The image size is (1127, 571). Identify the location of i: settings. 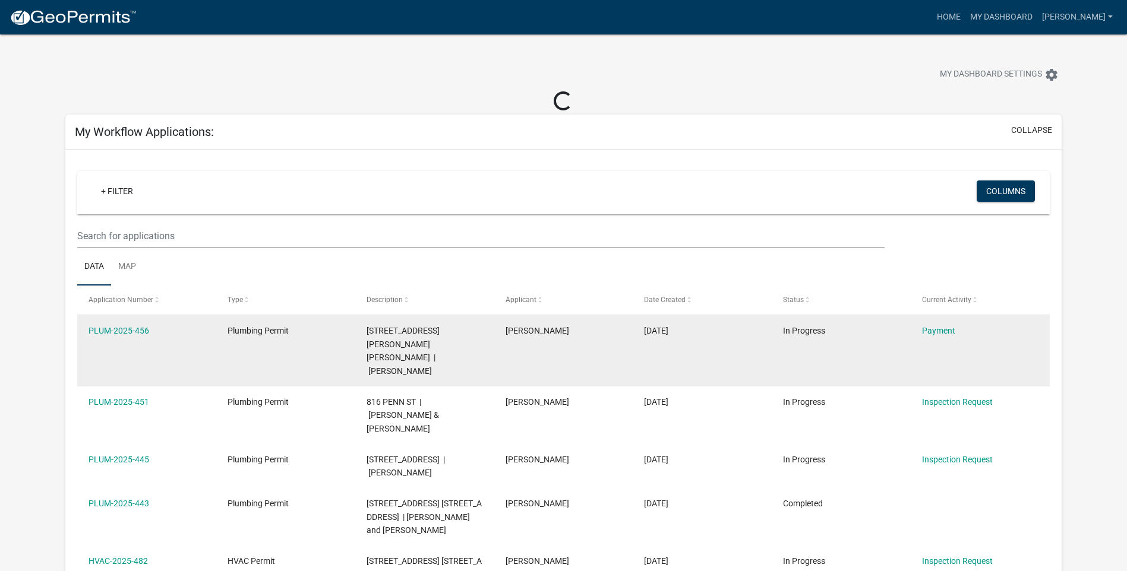
(1051, 75).